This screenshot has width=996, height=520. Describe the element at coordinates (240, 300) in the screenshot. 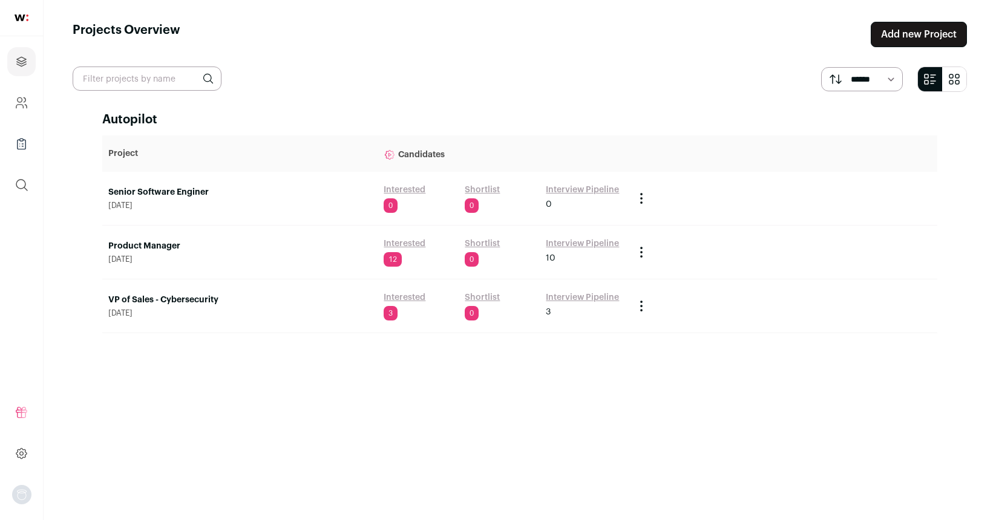

I see `a: VP of Sales - Cybersecurity` at that location.